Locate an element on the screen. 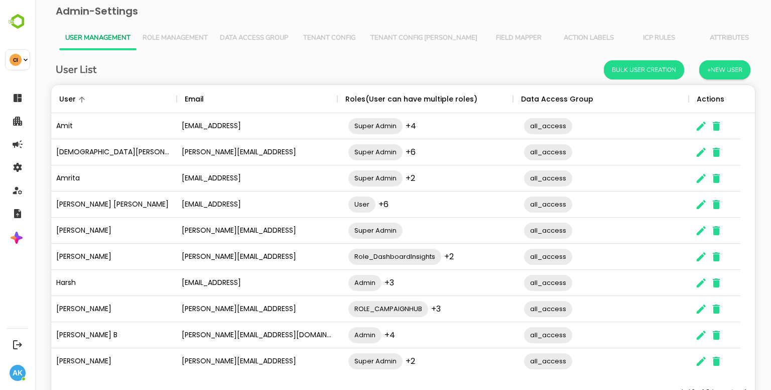  div: User is located at coordinates (32, 99).